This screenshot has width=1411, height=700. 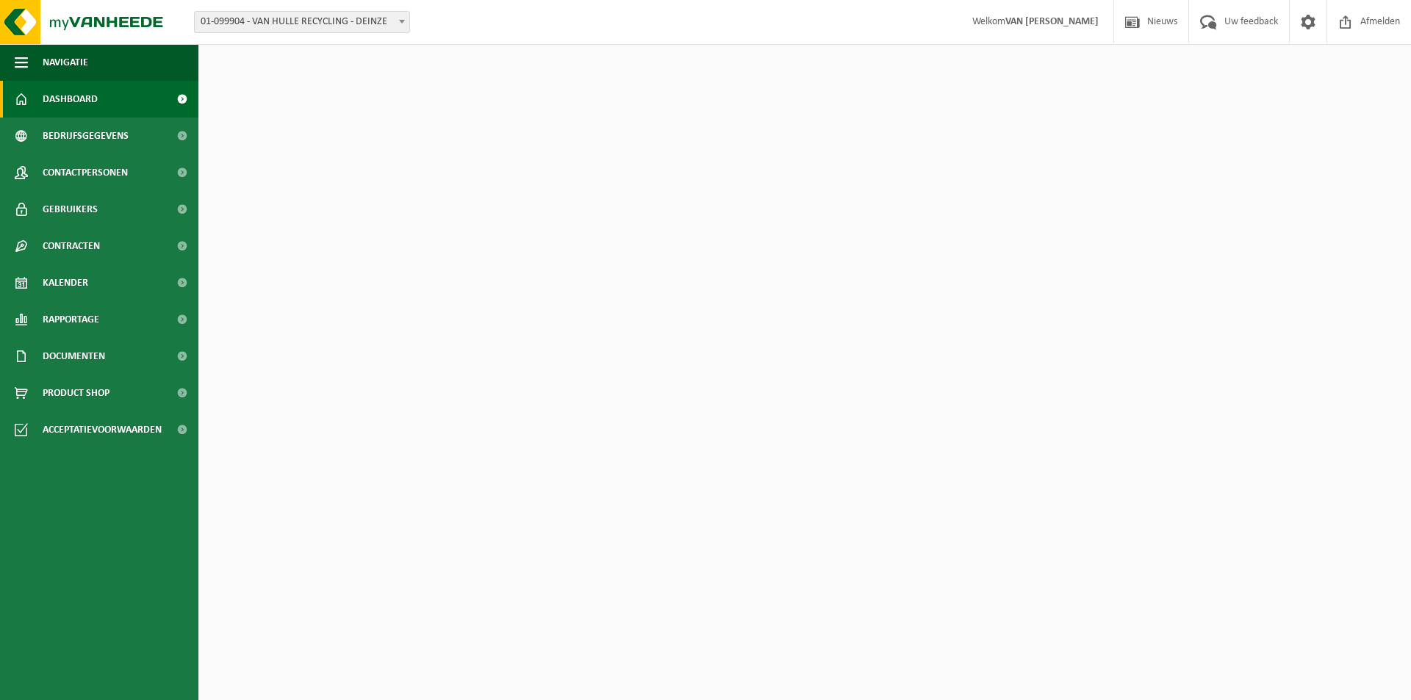 What do you see at coordinates (70, 209) in the screenshot?
I see `span: Gebruikers` at bounding box center [70, 209].